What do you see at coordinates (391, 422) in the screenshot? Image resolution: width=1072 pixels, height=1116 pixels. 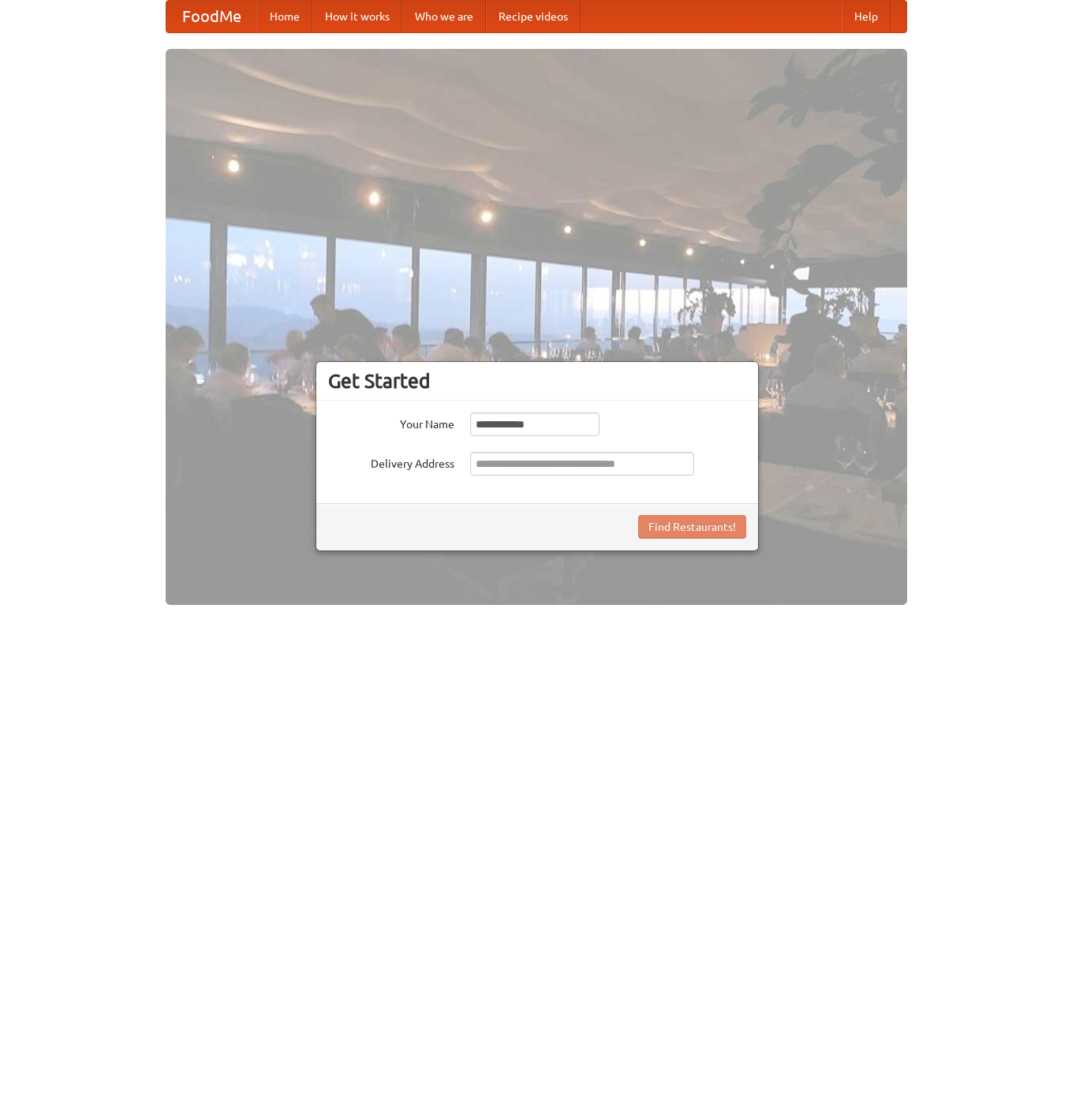 I see `label: Your Name` at bounding box center [391, 422].